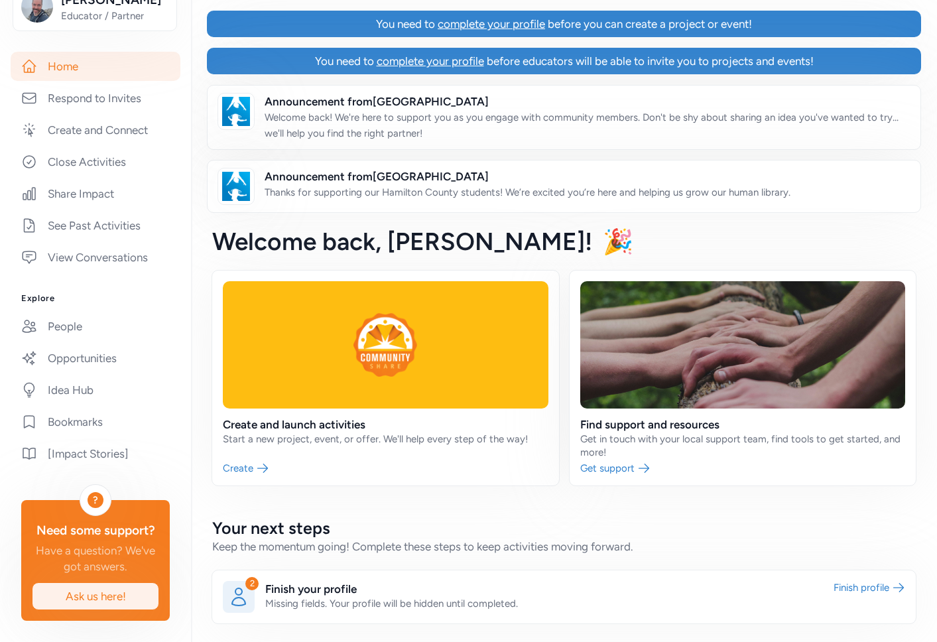 This screenshot has height=642, width=937. What do you see at coordinates (95, 596) in the screenshot?
I see `span: Ask us here!` at bounding box center [95, 596].